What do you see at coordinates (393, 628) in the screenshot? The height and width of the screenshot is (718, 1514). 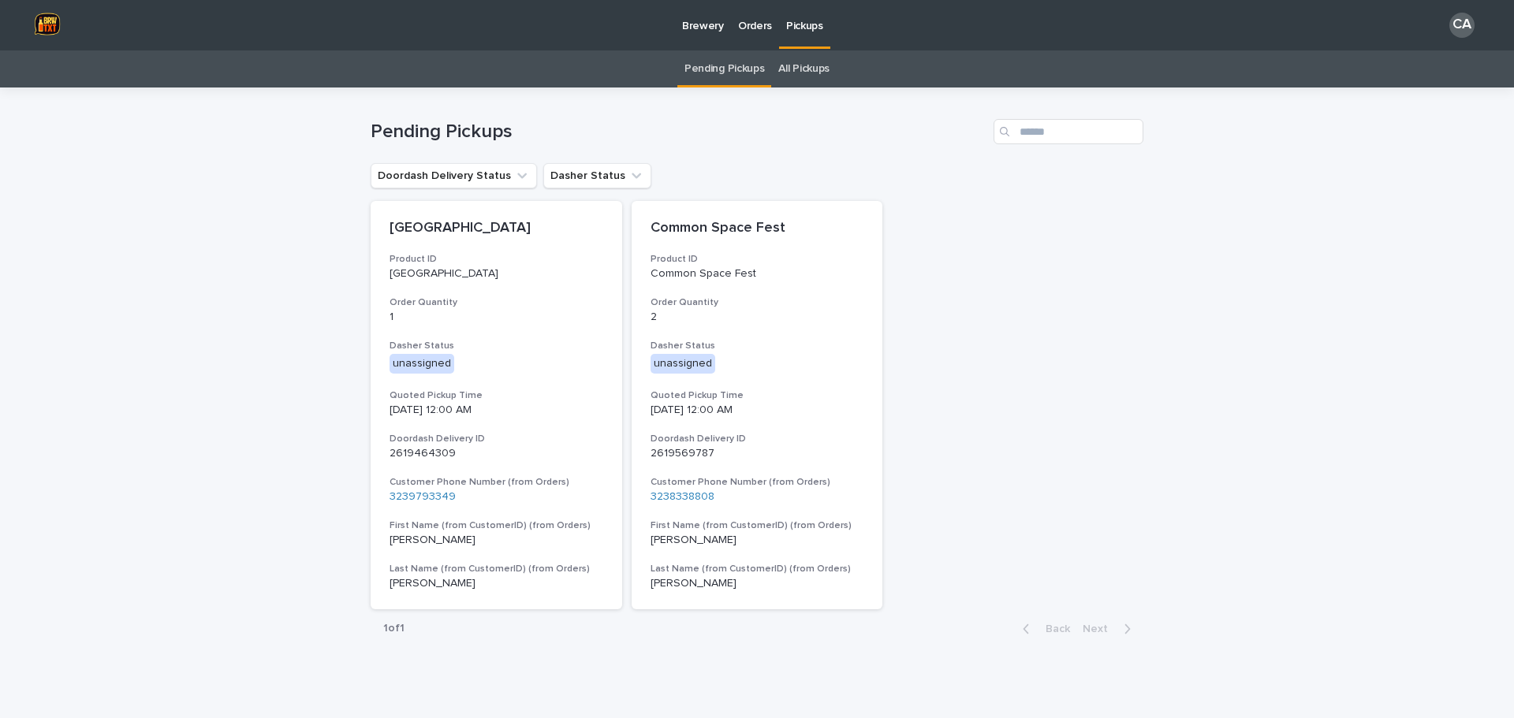 I see `p: 1 of 1` at bounding box center [393, 628].